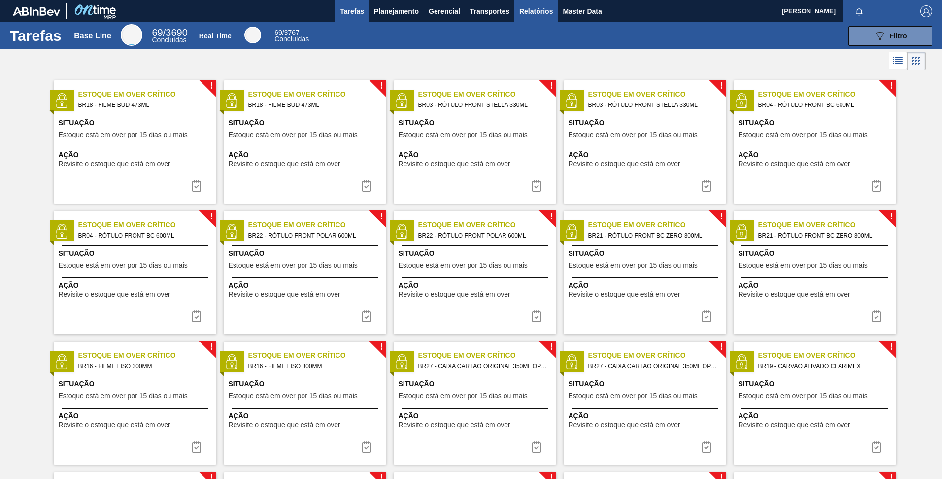 Image resolution: width=942 pixels, height=479 pixels. I want to click on div: Completar tarefa: 30084037, so click(707, 186).